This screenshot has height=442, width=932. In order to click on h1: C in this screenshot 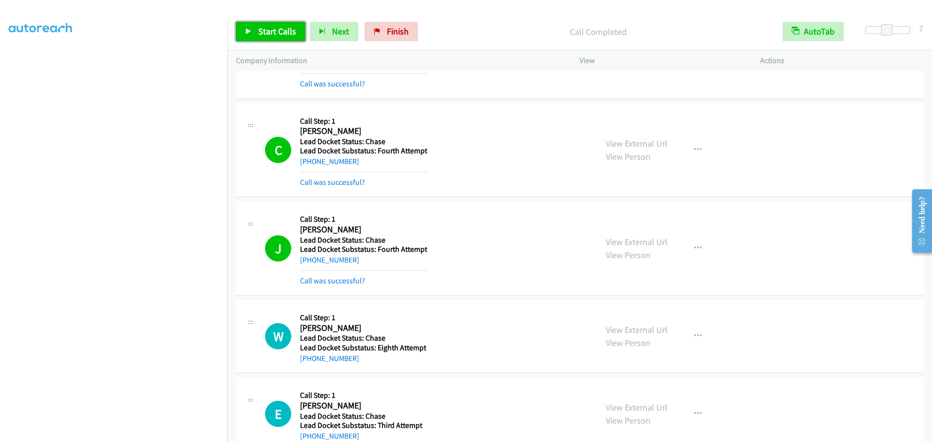, I will do `click(278, 150)`.